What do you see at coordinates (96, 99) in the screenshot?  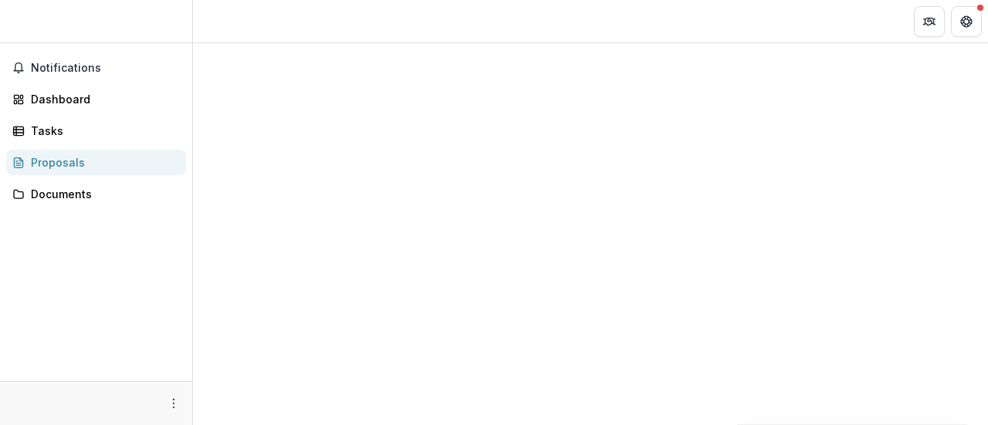 I see `a: Dashboard` at bounding box center [96, 99].